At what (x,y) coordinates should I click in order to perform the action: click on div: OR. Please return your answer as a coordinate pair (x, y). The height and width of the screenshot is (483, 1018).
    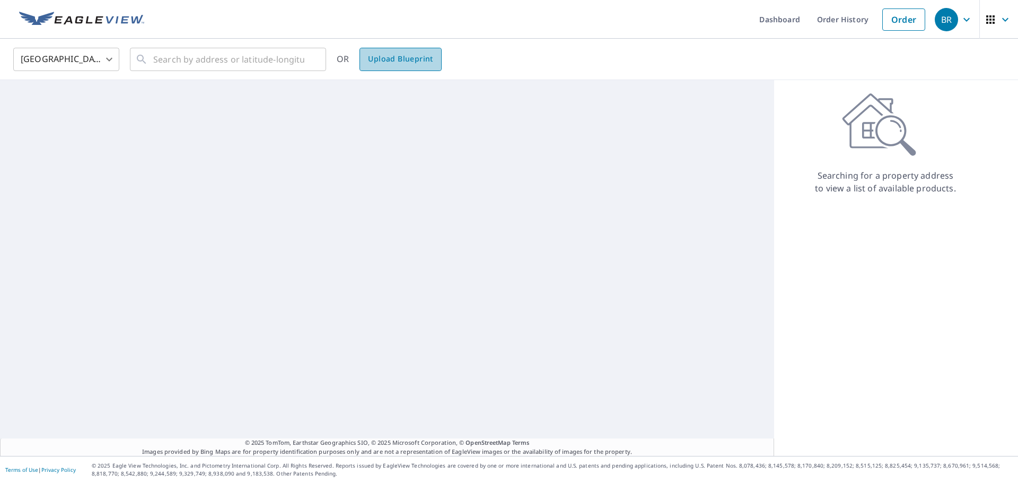
    Looking at the image, I should click on (389, 59).